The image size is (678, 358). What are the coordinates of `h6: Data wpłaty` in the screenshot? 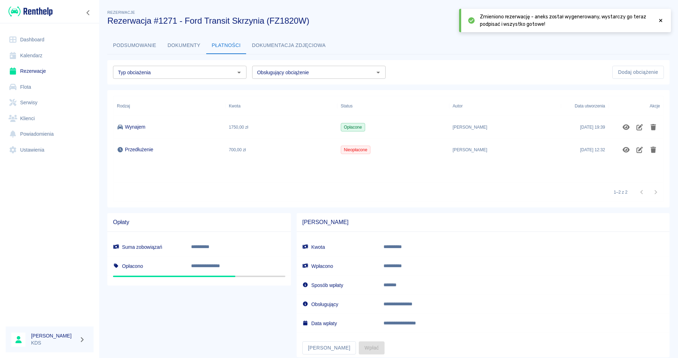 It's located at (337, 323).